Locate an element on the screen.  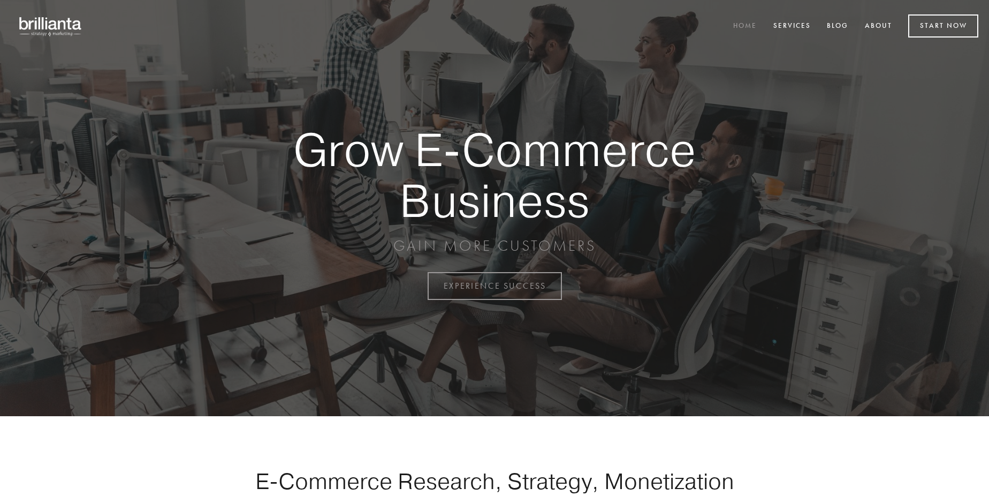
a: Blog is located at coordinates (838, 26).